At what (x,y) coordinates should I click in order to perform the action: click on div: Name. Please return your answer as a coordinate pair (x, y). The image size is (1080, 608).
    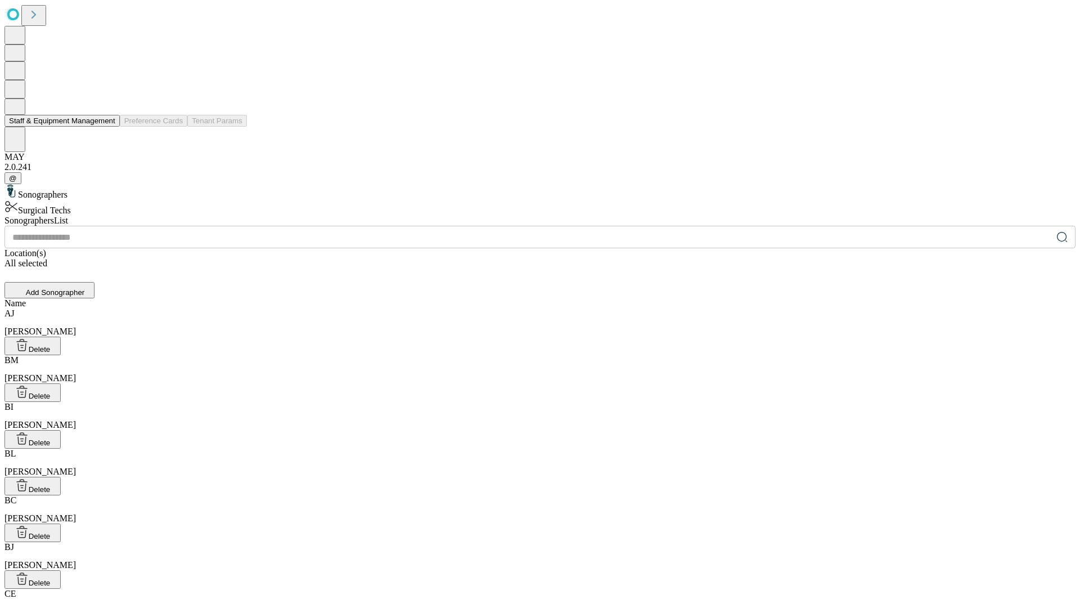
    Looking at the image, I should click on (540, 303).